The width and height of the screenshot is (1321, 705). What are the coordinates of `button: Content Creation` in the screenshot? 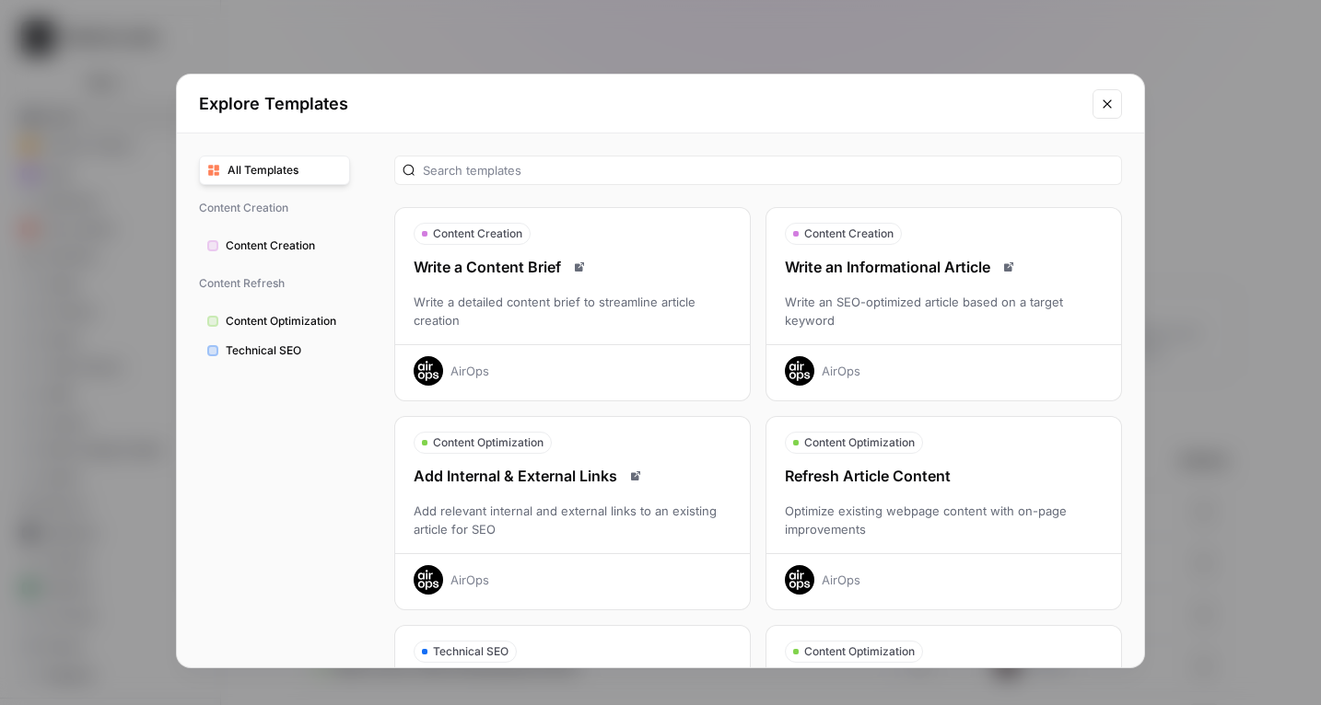 It's located at (274, 246).